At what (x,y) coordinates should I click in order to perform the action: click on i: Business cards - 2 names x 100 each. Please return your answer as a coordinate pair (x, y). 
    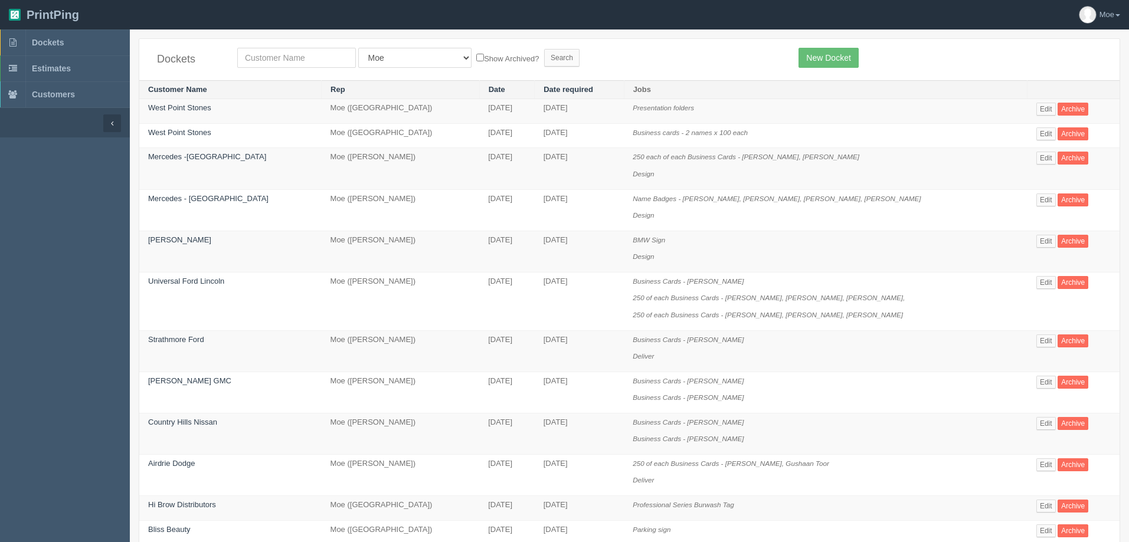
    Looking at the image, I should click on (690, 132).